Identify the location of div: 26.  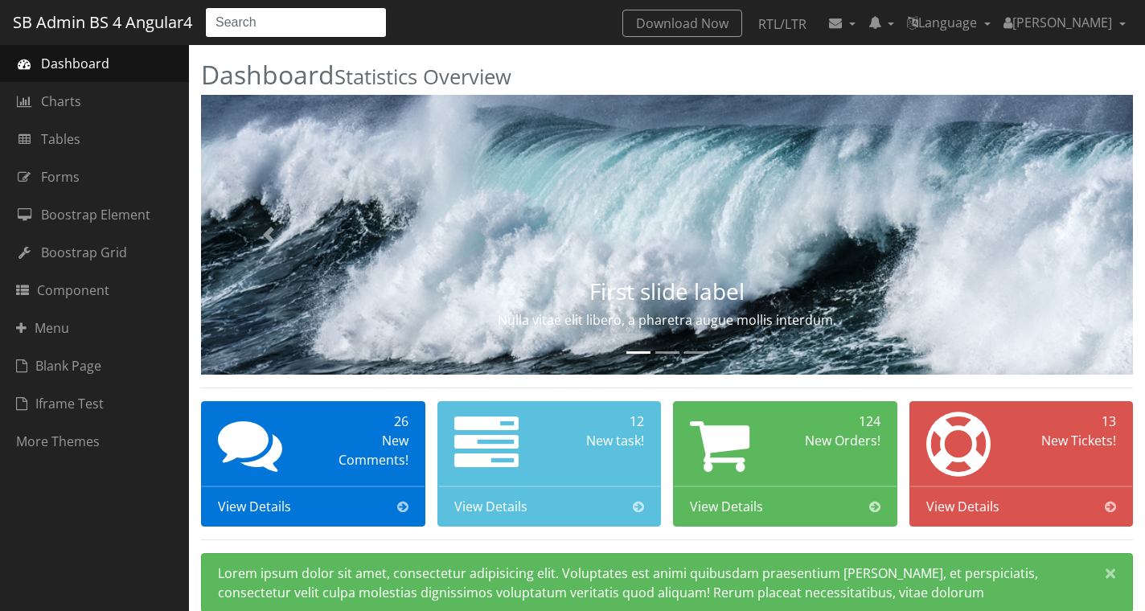
(363, 421).